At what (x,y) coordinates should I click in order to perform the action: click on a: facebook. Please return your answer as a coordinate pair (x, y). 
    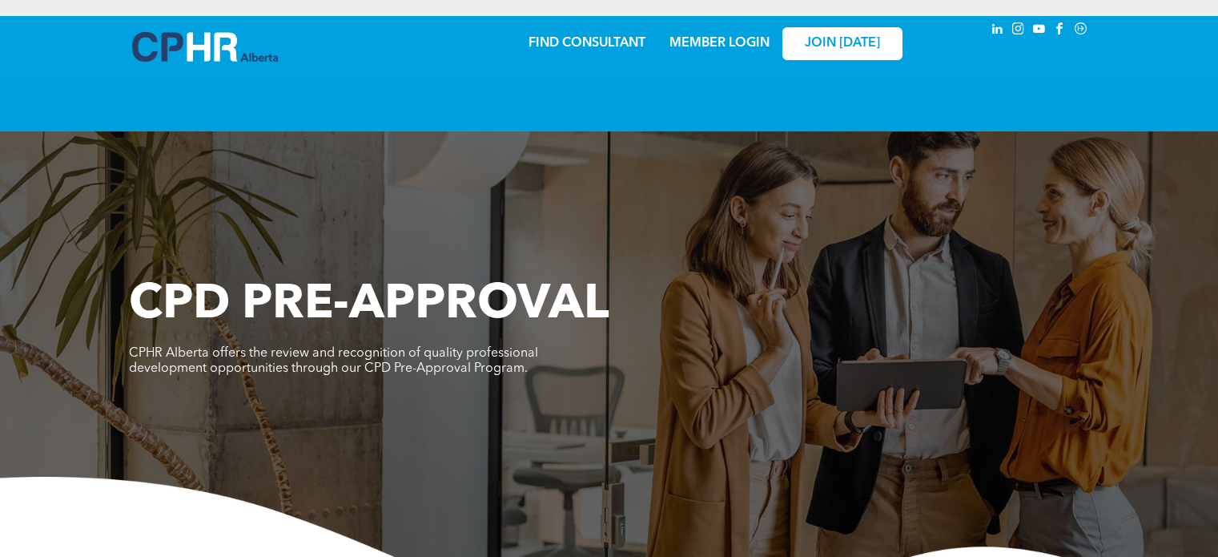
    Looking at the image, I should click on (1060, 30).